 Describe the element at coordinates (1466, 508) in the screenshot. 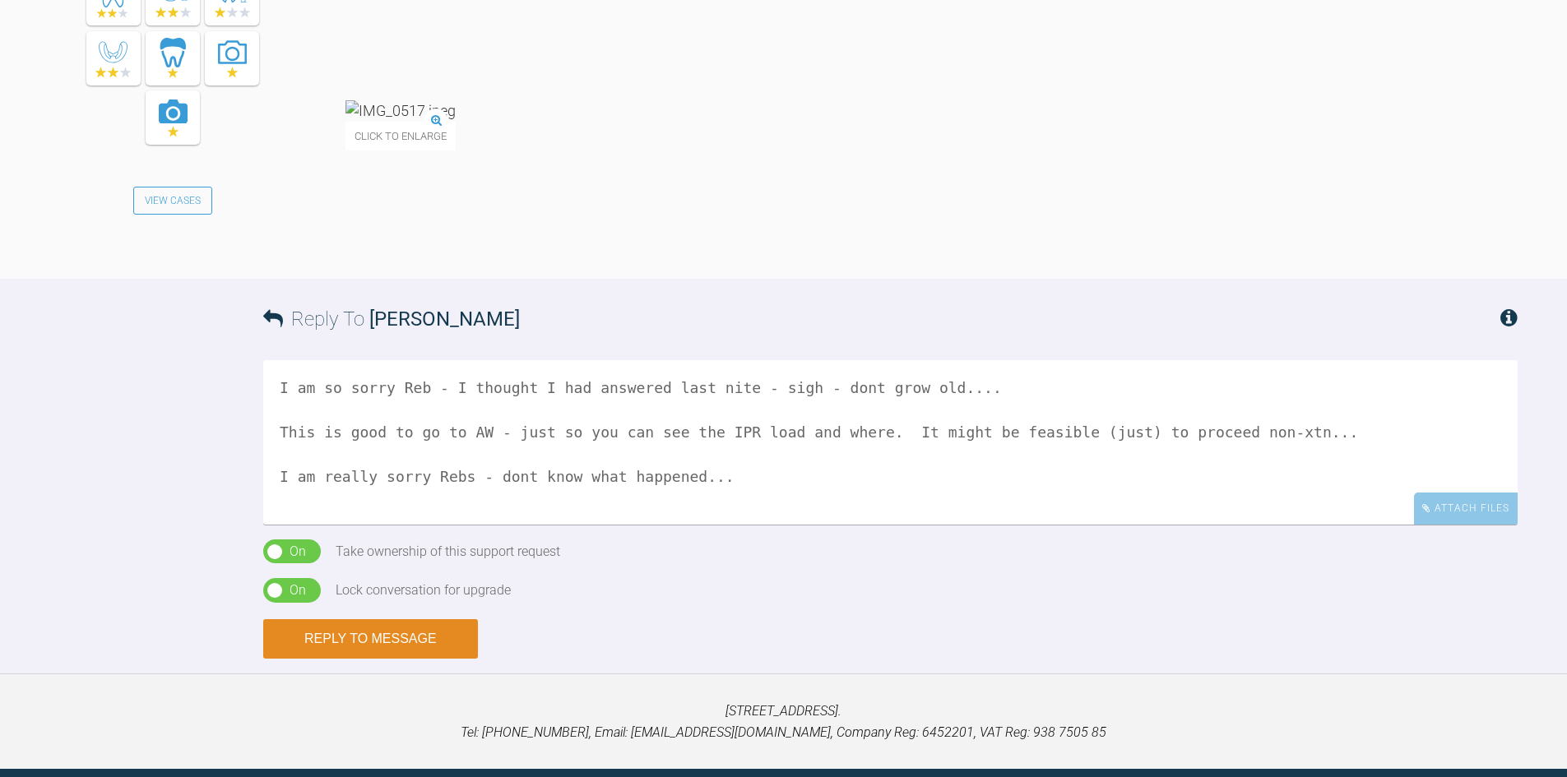

I see `div: Attach Files` at that location.